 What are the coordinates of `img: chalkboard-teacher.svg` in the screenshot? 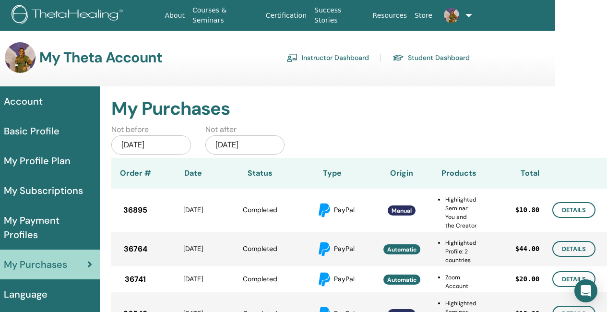 It's located at (292, 58).